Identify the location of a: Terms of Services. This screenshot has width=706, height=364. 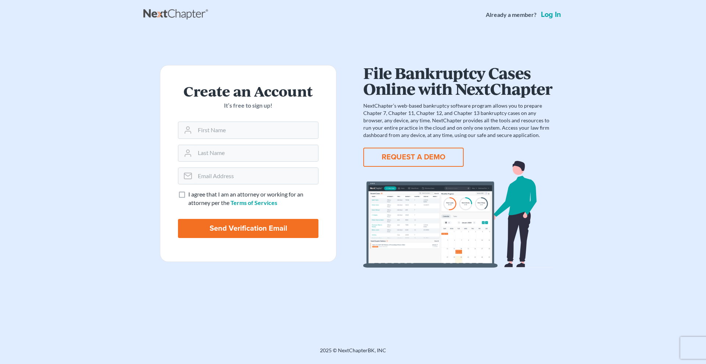
(254, 203).